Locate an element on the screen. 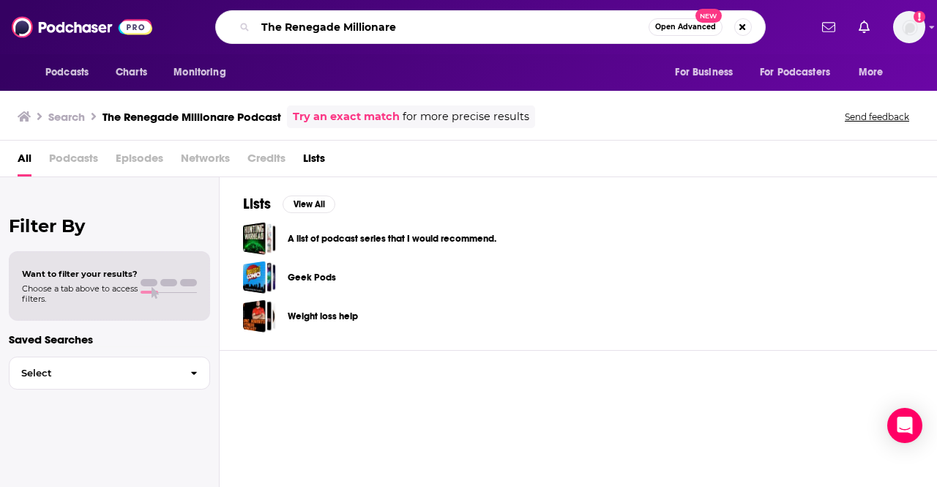 Image resolution: width=937 pixels, height=487 pixels. span: New is located at coordinates (709, 15).